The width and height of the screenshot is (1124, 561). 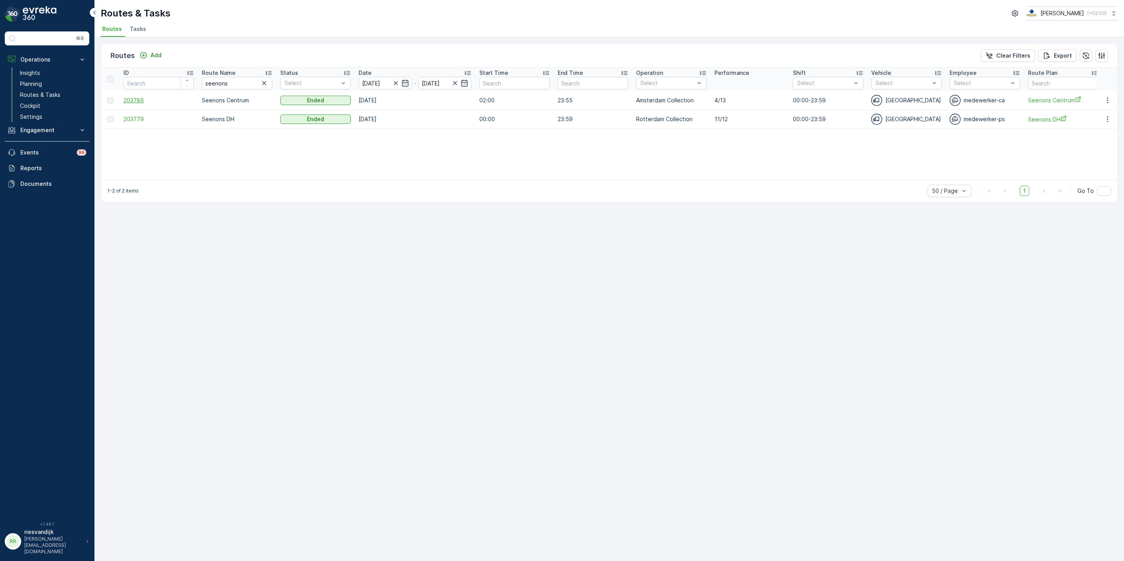 What do you see at coordinates (159, 100) in the screenshot?
I see `a: 203786` at bounding box center [159, 100].